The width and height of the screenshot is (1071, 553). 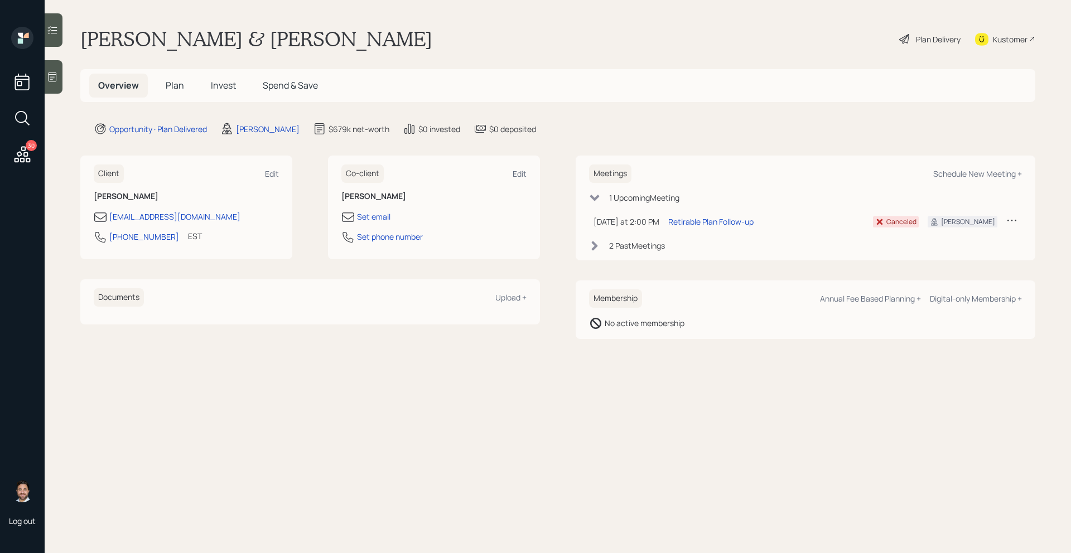 I want to click on div: Annual Fee Based Planning +, so click(x=870, y=298).